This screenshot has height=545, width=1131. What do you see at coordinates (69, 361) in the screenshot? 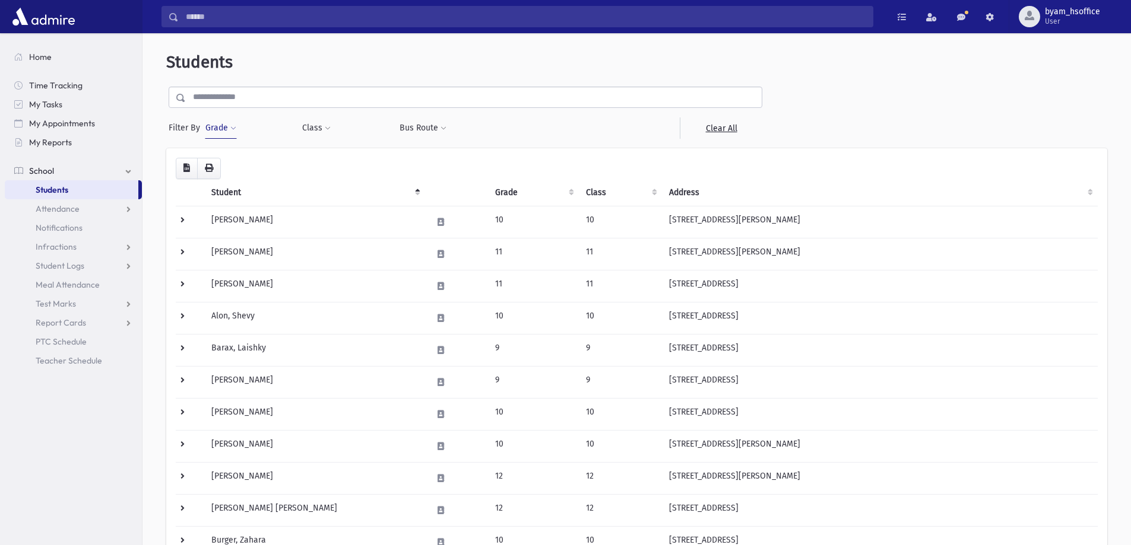
I see `span: Teacher Schedule` at bounding box center [69, 361].